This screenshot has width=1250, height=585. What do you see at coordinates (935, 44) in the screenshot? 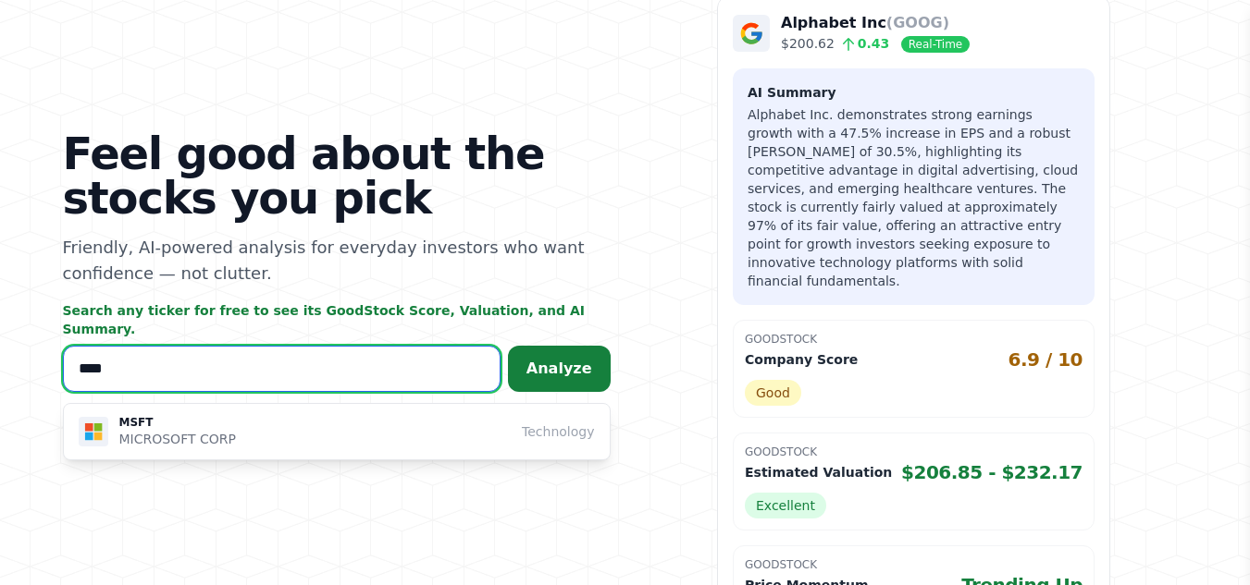
I see `span: Real-Time` at bounding box center [935, 44].